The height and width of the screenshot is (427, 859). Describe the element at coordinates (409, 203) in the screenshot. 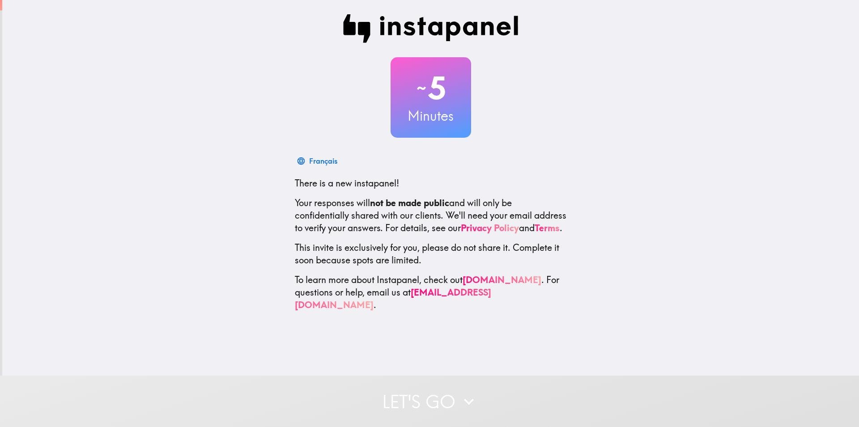

I see `b: not be made public` at that location.